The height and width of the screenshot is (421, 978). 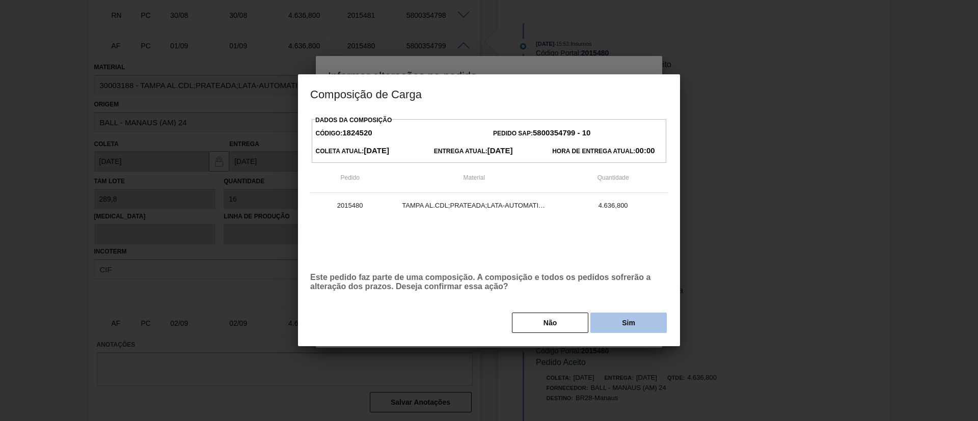 I want to click on strong: 5800354799 - 10, so click(x=561, y=132).